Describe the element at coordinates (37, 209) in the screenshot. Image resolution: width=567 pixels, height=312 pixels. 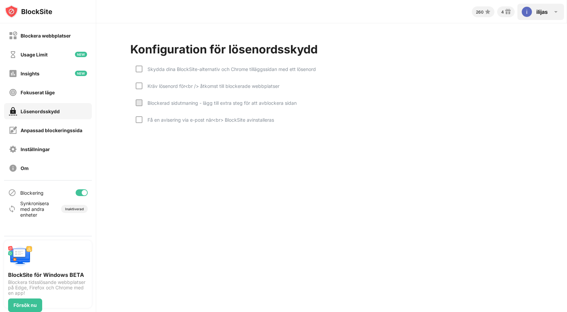
I see `div: Synkronisera med andra enheter` at that location.